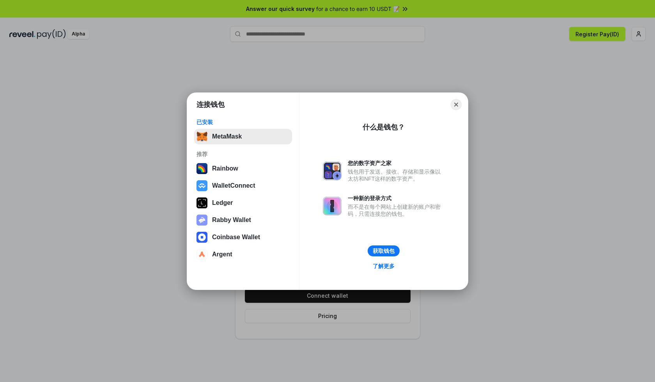 The image size is (655, 382). What do you see at coordinates (202, 203) in the screenshot?
I see `img: svg+xml,%3Csvg%20xmlns%3D%22http%3A%2F%2Fwww.w3.org%2F2000%2Fsvg%22%20width%3D%2228%22%20height%3...` at bounding box center [202, 203].